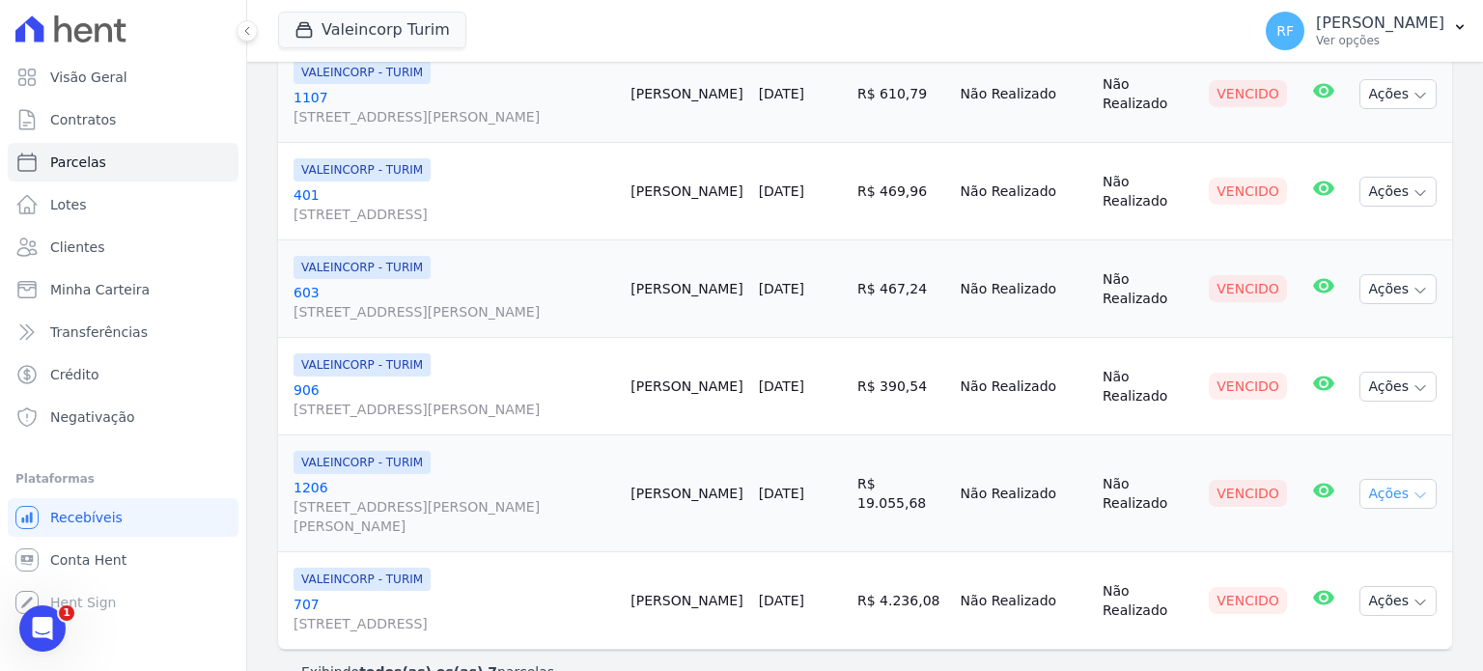 The image size is (1483, 671). I want to click on p: Ver opções, so click(1379, 41).